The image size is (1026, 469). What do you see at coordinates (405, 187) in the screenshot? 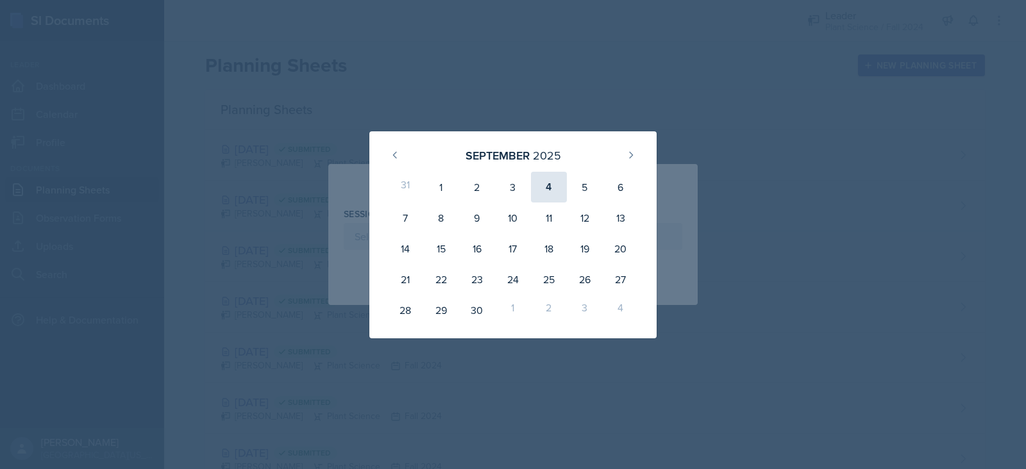
I see `div: 31` at bounding box center [405, 187].